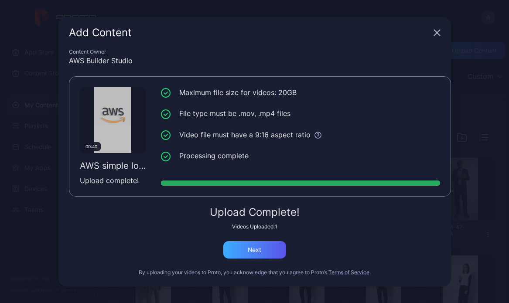  What do you see at coordinates (92, 147) in the screenshot?
I see `div: 00:40` at bounding box center [92, 147].